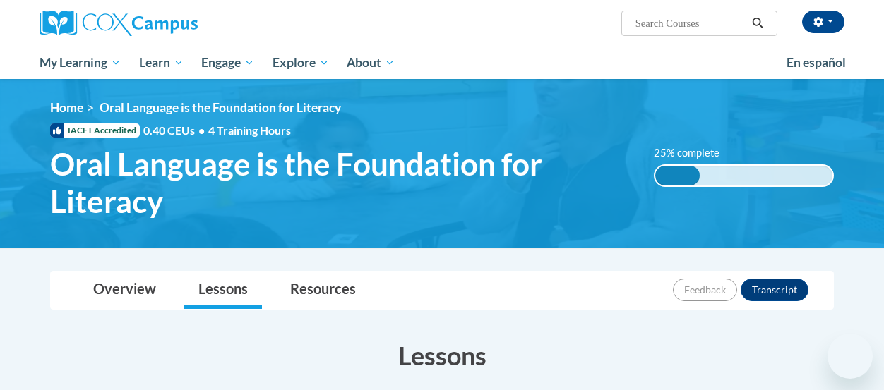 Image resolution: width=884 pixels, height=390 pixels. What do you see at coordinates (816, 63) in the screenshot?
I see `a: En español` at bounding box center [816, 63].